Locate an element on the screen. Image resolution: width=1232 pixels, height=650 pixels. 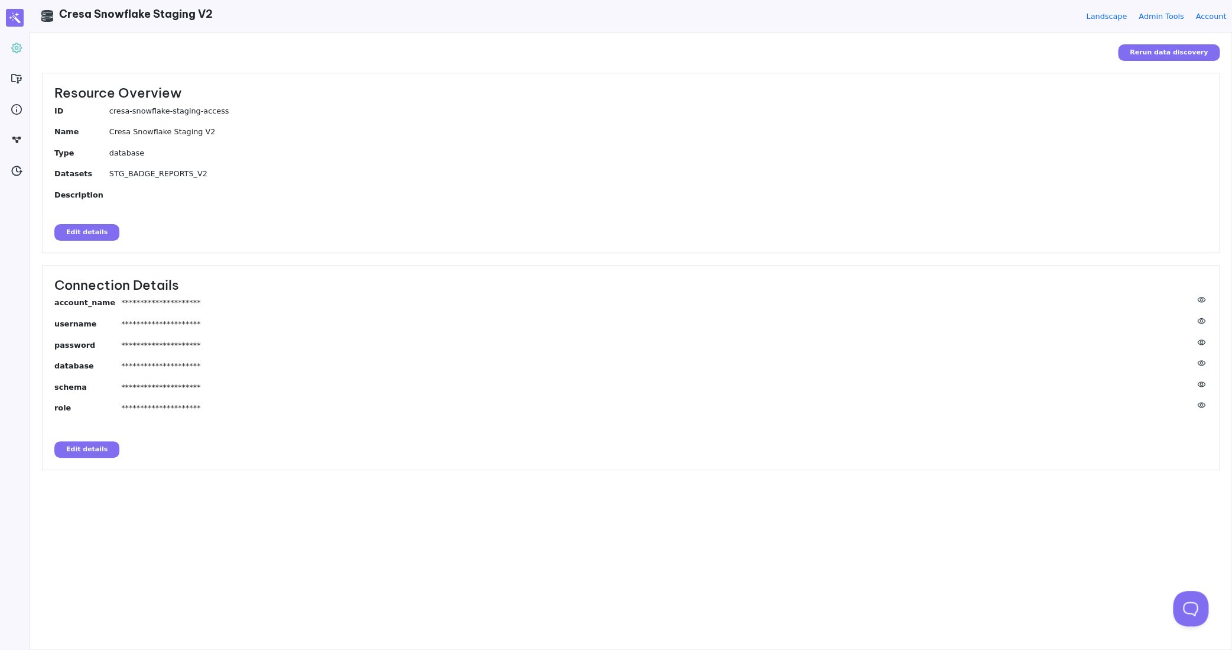
dd: STG_BADGE_REPORTS_V2 is located at coordinates (658, 173).